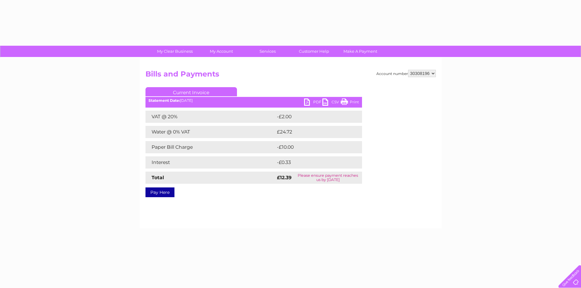  What do you see at coordinates (332, 103) in the screenshot?
I see `a: CSV` at bounding box center [332, 103].